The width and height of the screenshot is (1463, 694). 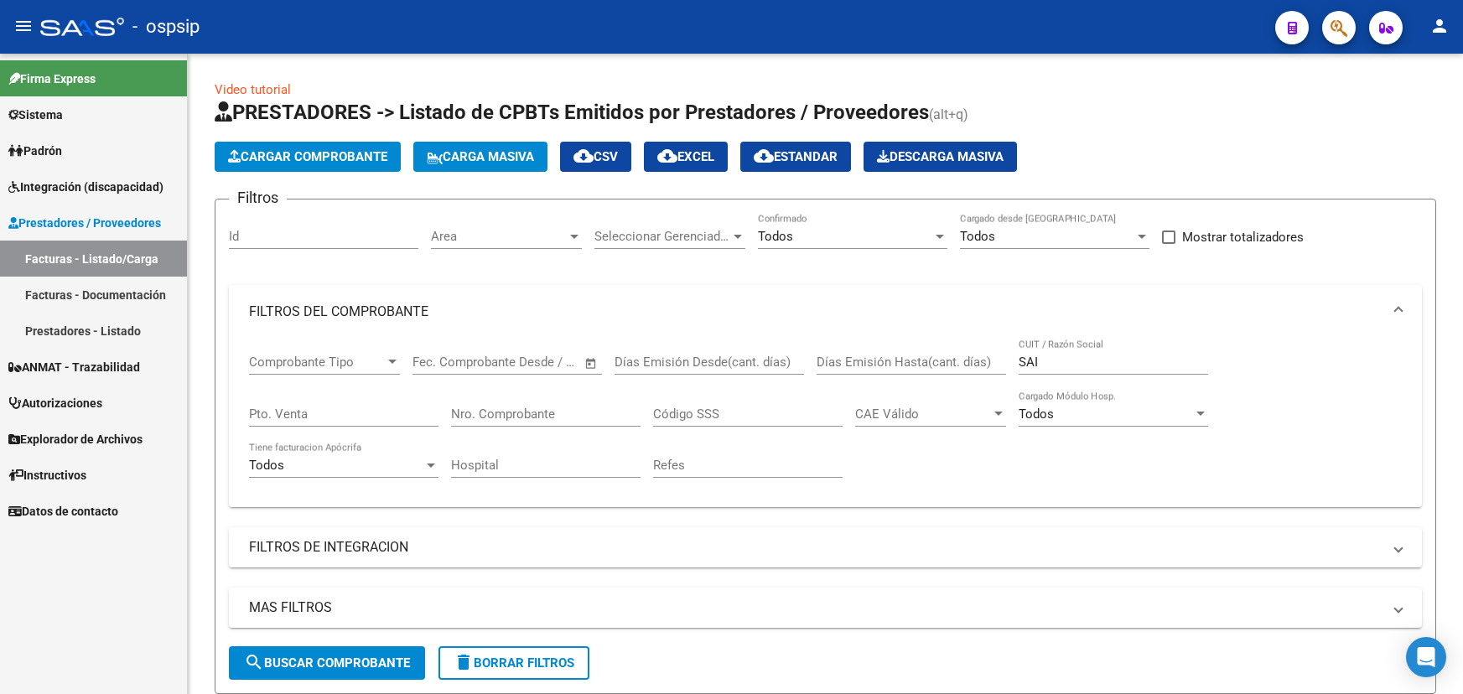 What do you see at coordinates (940, 157) in the screenshot?
I see `button: Descarga Masiva` at bounding box center [940, 157].